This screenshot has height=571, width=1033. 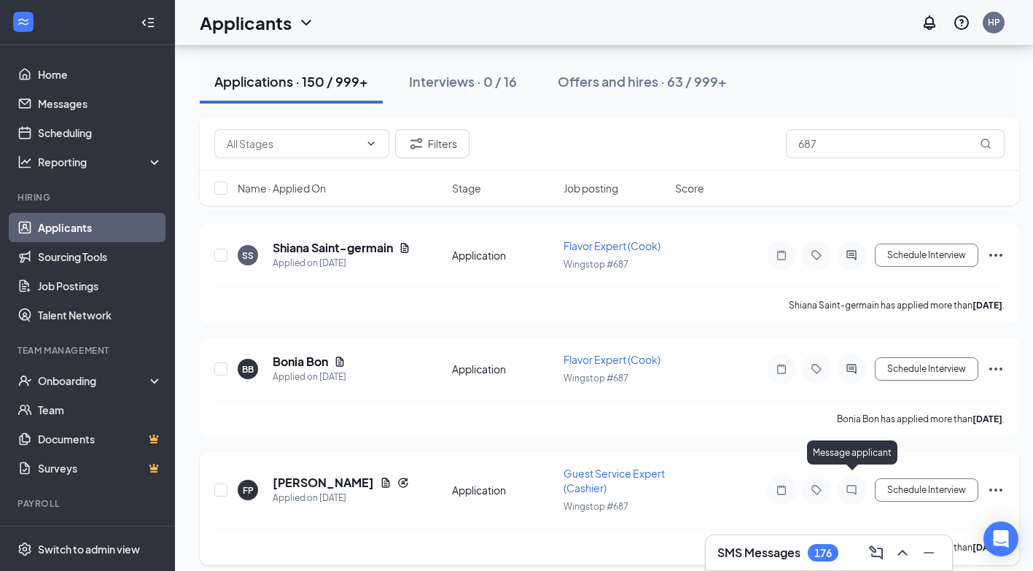 I want to click on svg: Minimize, so click(x=929, y=553).